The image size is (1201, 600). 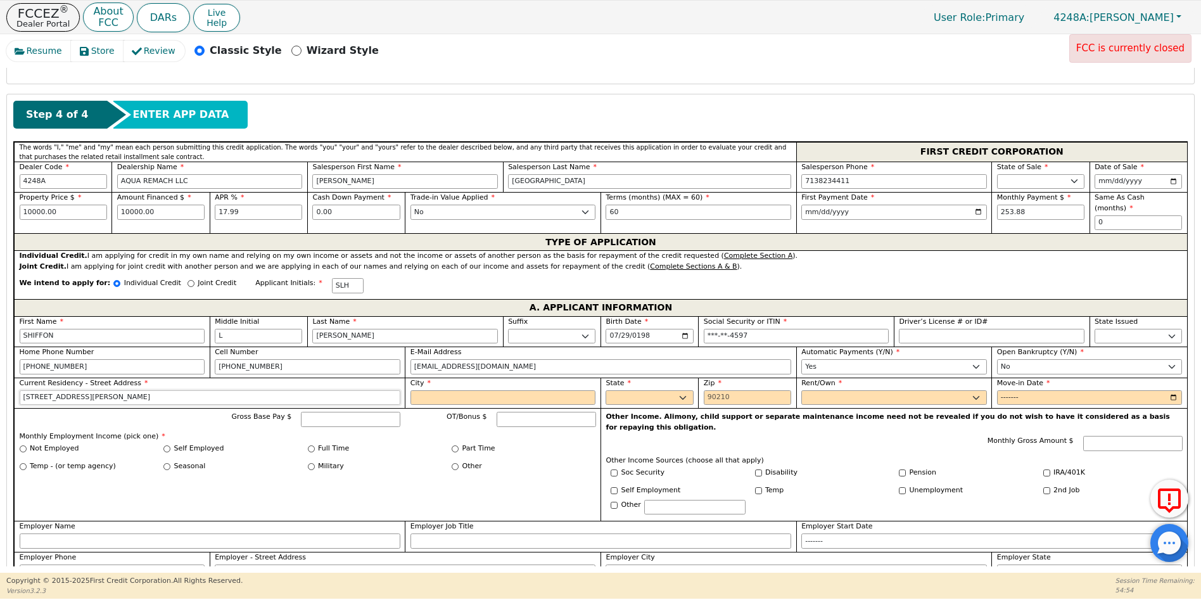 I want to click on p: Classic Style, so click(x=246, y=51).